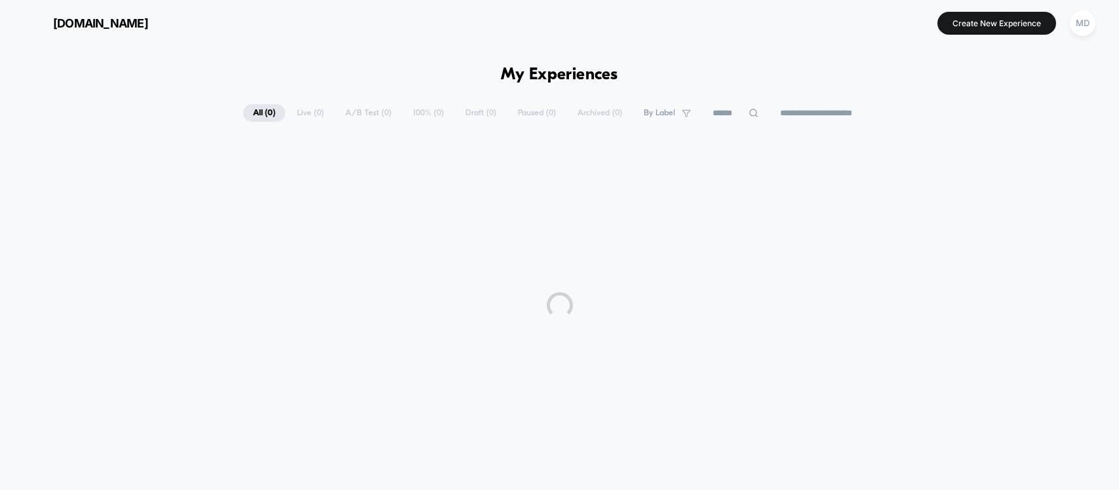  I want to click on h1: My Experiences, so click(559, 75).